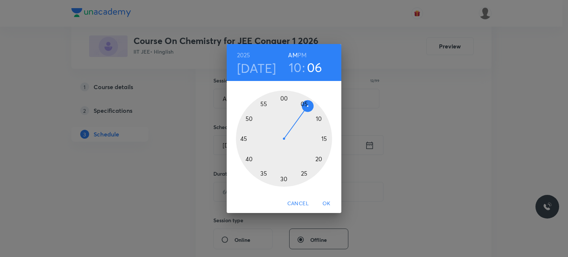  Describe the element at coordinates (327, 203) in the screenshot. I see `button: OK` at that location.